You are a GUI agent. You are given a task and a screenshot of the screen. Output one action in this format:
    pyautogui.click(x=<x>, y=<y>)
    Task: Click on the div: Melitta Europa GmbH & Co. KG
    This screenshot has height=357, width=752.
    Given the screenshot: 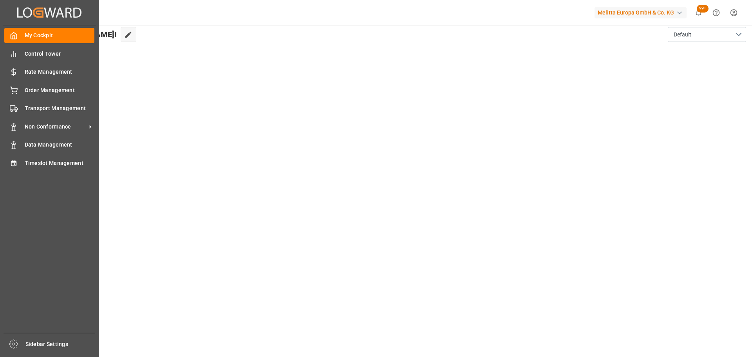 What is the action you would take?
    pyautogui.click(x=640, y=13)
    